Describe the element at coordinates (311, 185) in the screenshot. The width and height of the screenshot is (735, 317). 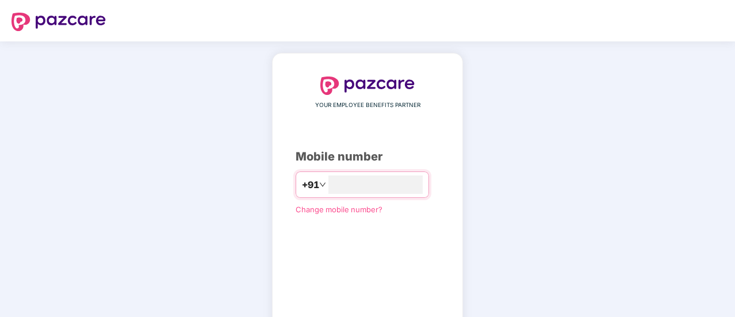
I see `span: +91` at that location.